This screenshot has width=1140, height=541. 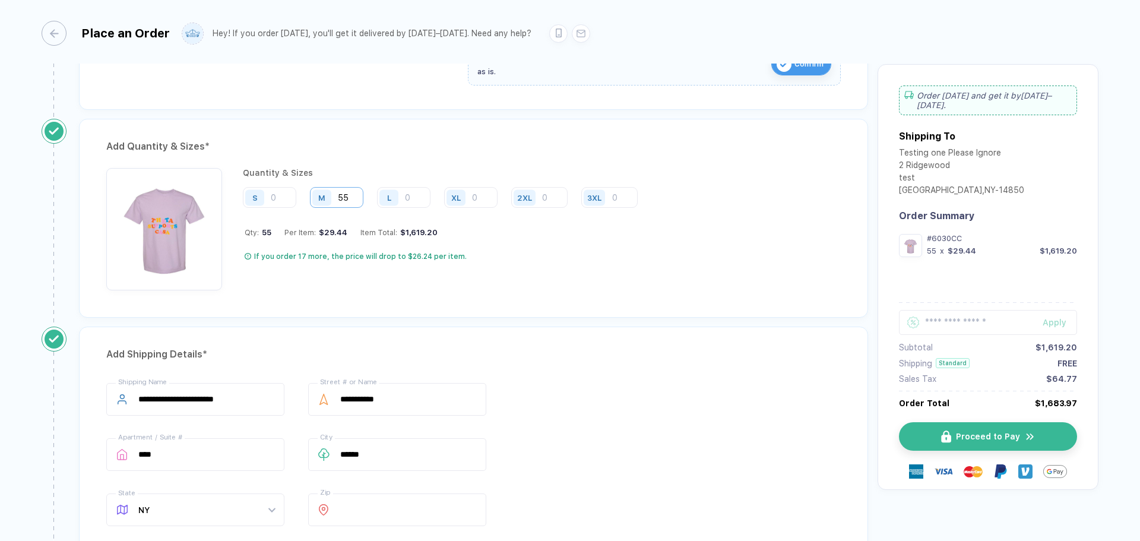 I want to click on div: x, so click(x=941, y=250).